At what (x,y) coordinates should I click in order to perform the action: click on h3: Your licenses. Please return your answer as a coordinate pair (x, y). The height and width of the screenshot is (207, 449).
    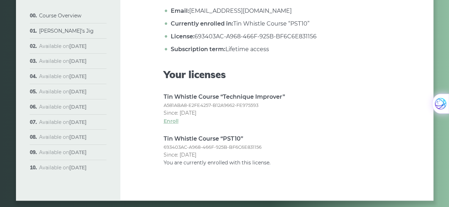
    Looking at the image, I should click on (277, 74).